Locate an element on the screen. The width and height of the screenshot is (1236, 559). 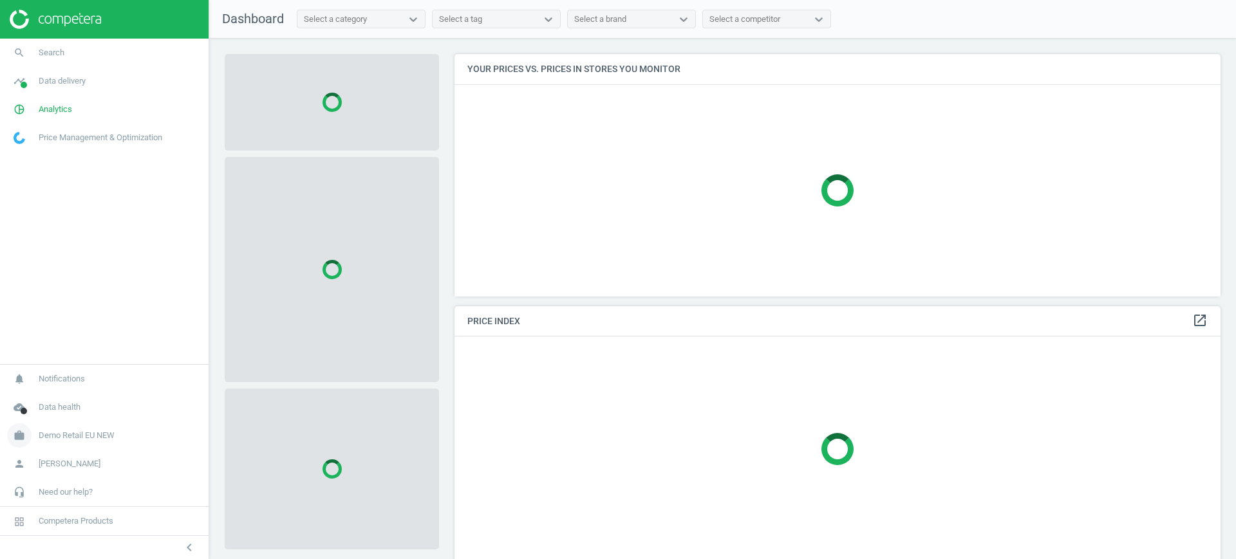
h4: Your prices vs. prices in stores you monitor is located at coordinates (837, 69).